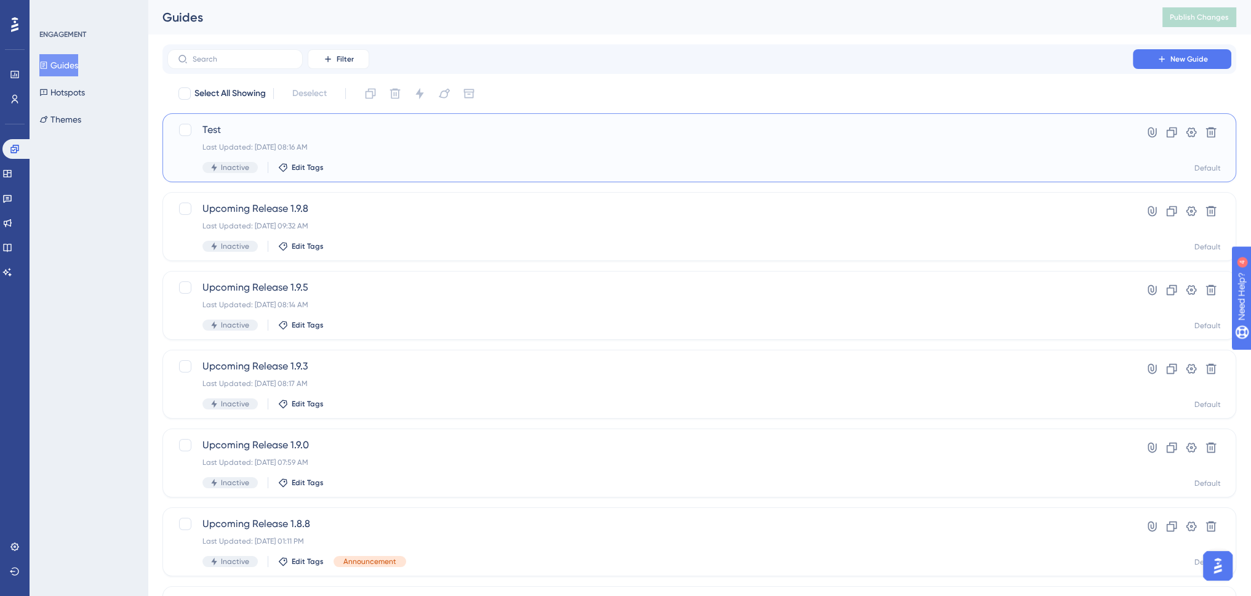 Image resolution: width=1251 pixels, height=596 pixels. I want to click on div: Guides, so click(647, 17).